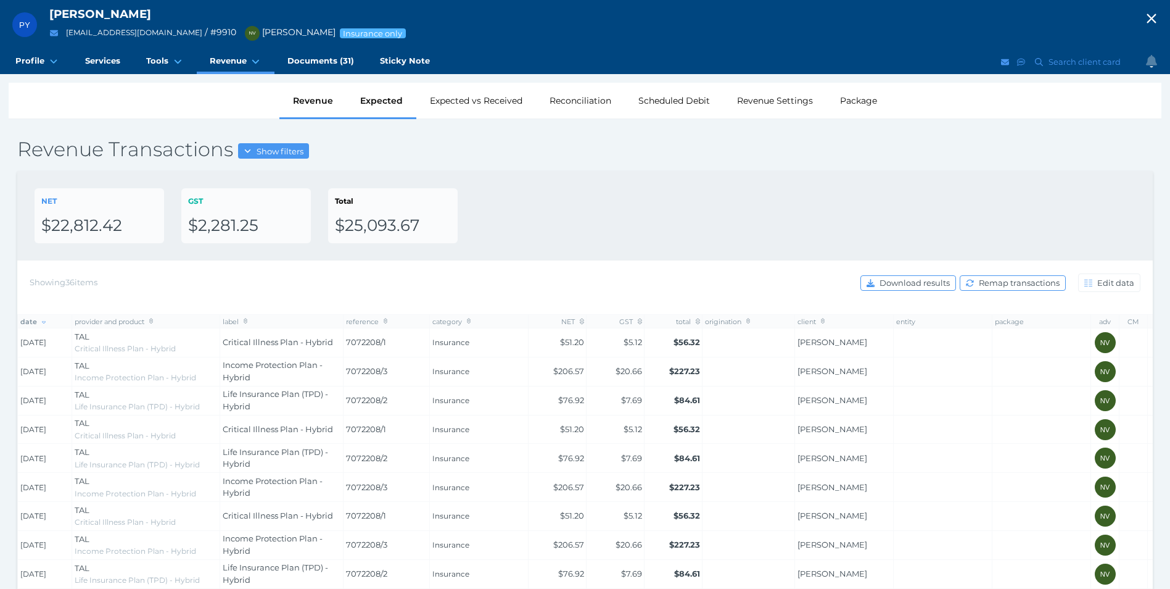  I want to click on button: Search client card, so click(1079, 62).